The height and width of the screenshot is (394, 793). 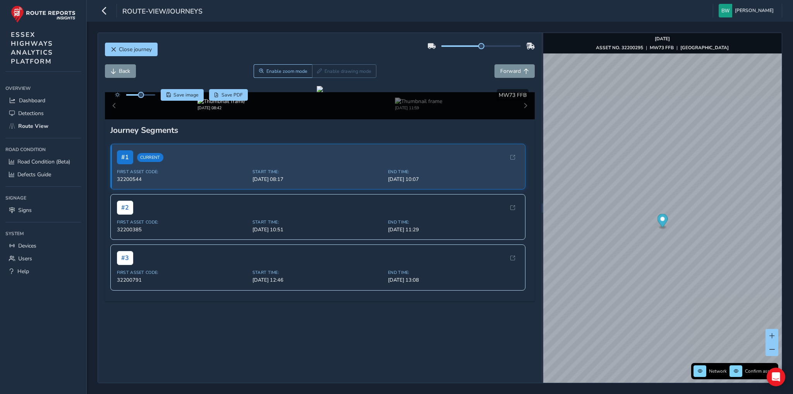 What do you see at coordinates (510, 71) in the screenshot?
I see `span: Forward` at bounding box center [510, 71].